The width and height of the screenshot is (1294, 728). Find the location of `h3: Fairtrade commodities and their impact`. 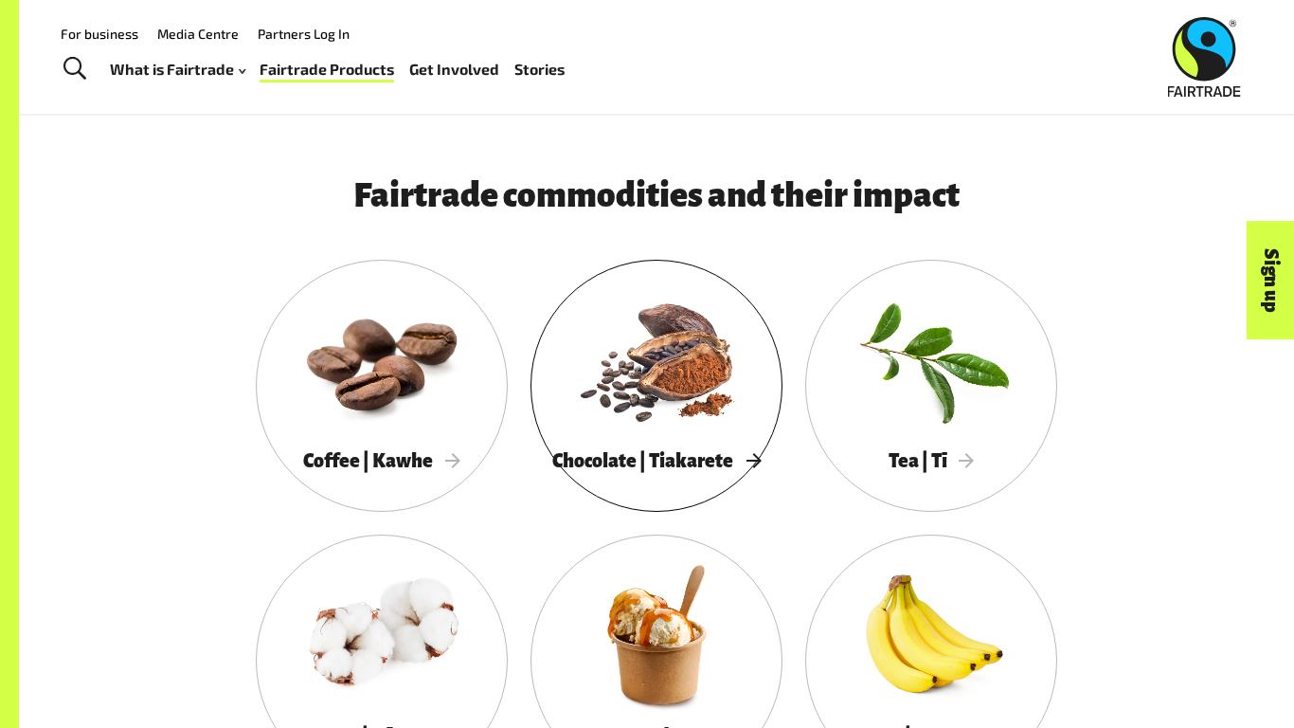

h3: Fairtrade commodities and their impact is located at coordinates (656, 195).